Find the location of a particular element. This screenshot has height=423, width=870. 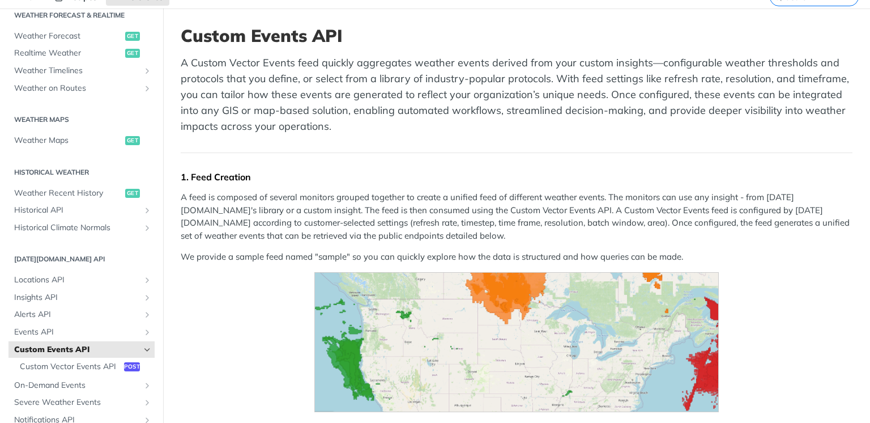

span: Weather on Routes is located at coordinates (77, 88).